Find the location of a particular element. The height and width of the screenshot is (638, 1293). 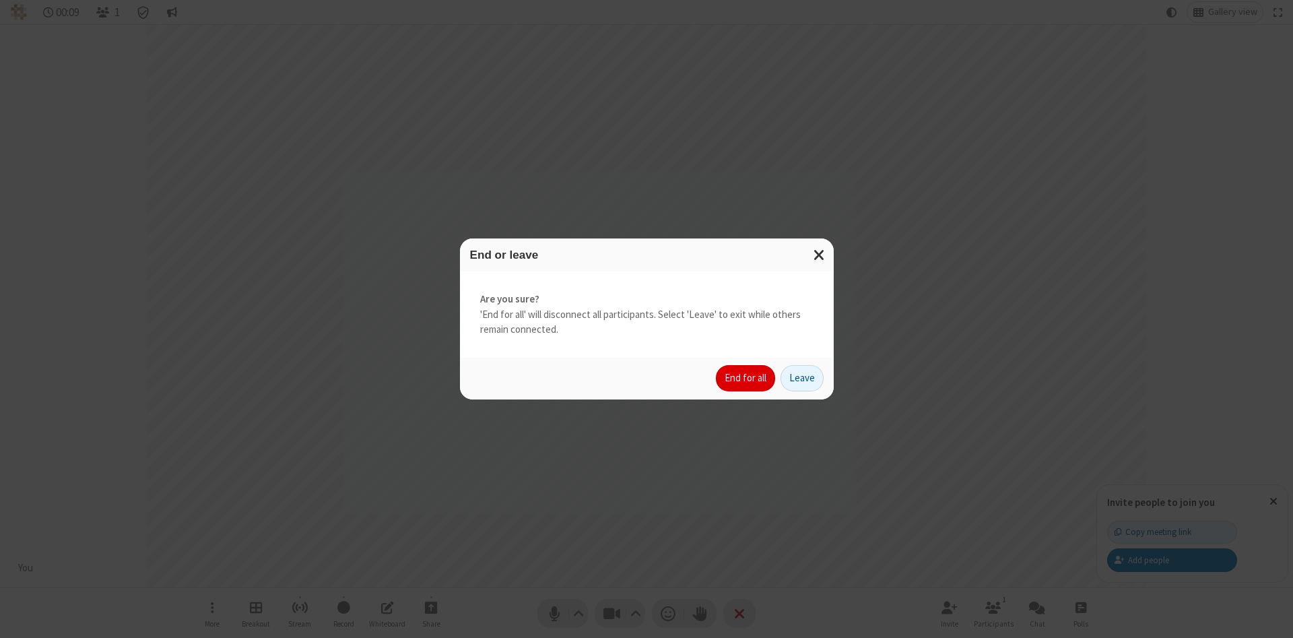

button: End for all is located at coordinates (745, 378).